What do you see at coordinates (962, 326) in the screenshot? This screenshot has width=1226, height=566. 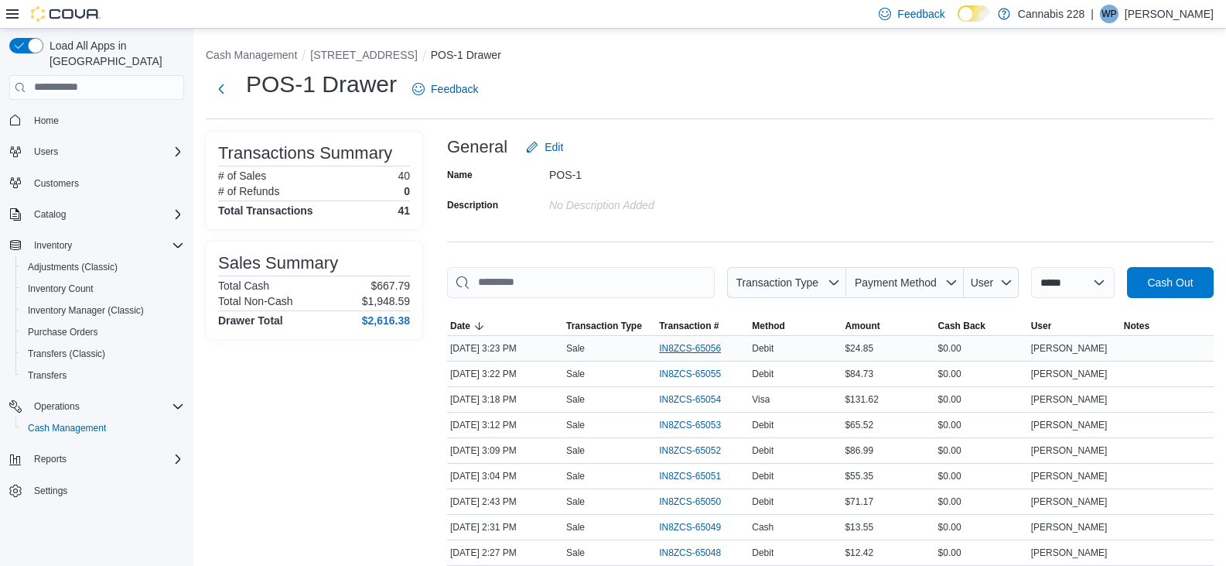 I see `span: Cash Back` at bounding box center [962, 326].